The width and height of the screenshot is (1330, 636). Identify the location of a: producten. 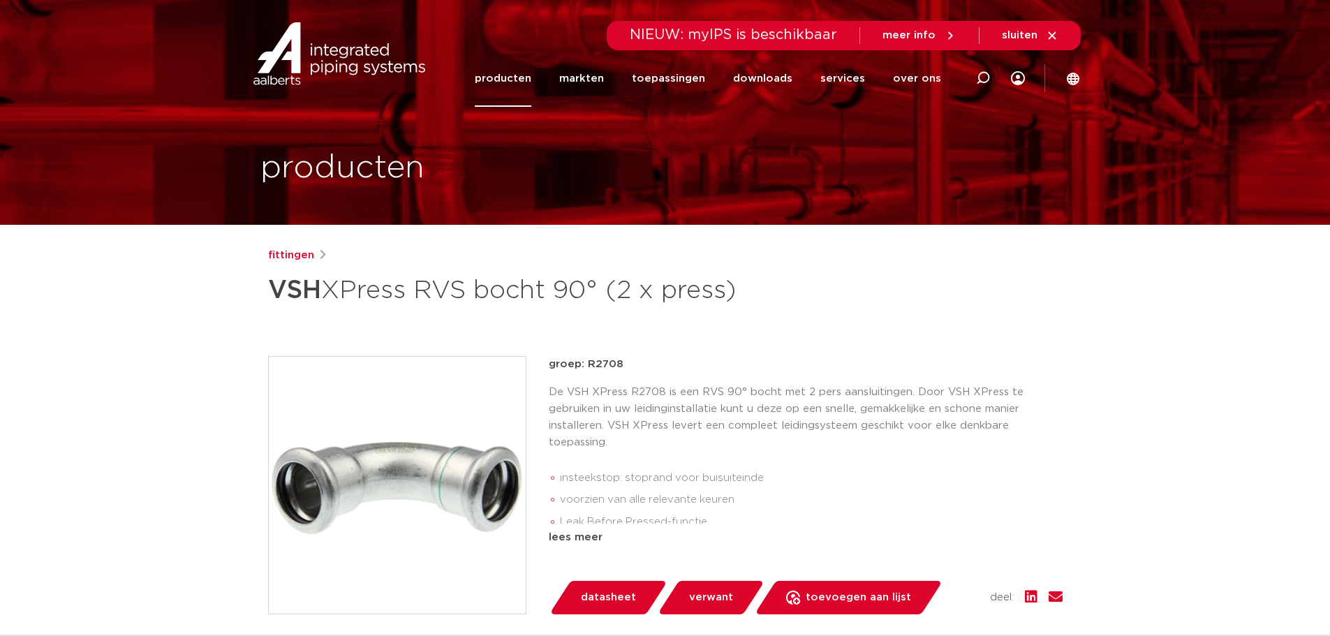
(503, 78).